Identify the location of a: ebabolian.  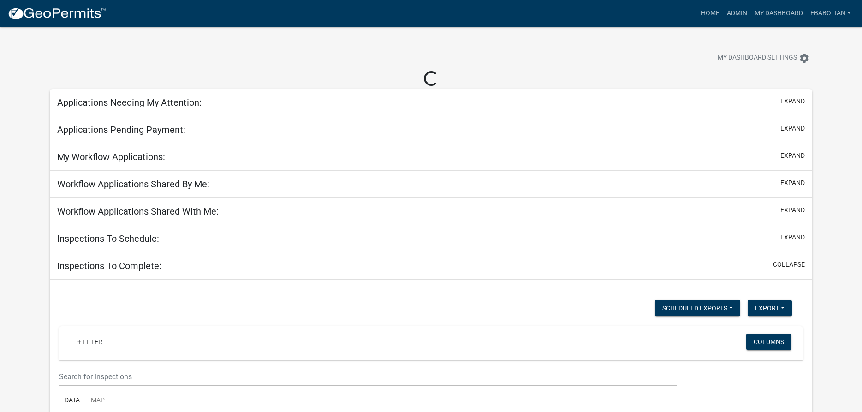
(831, 13).